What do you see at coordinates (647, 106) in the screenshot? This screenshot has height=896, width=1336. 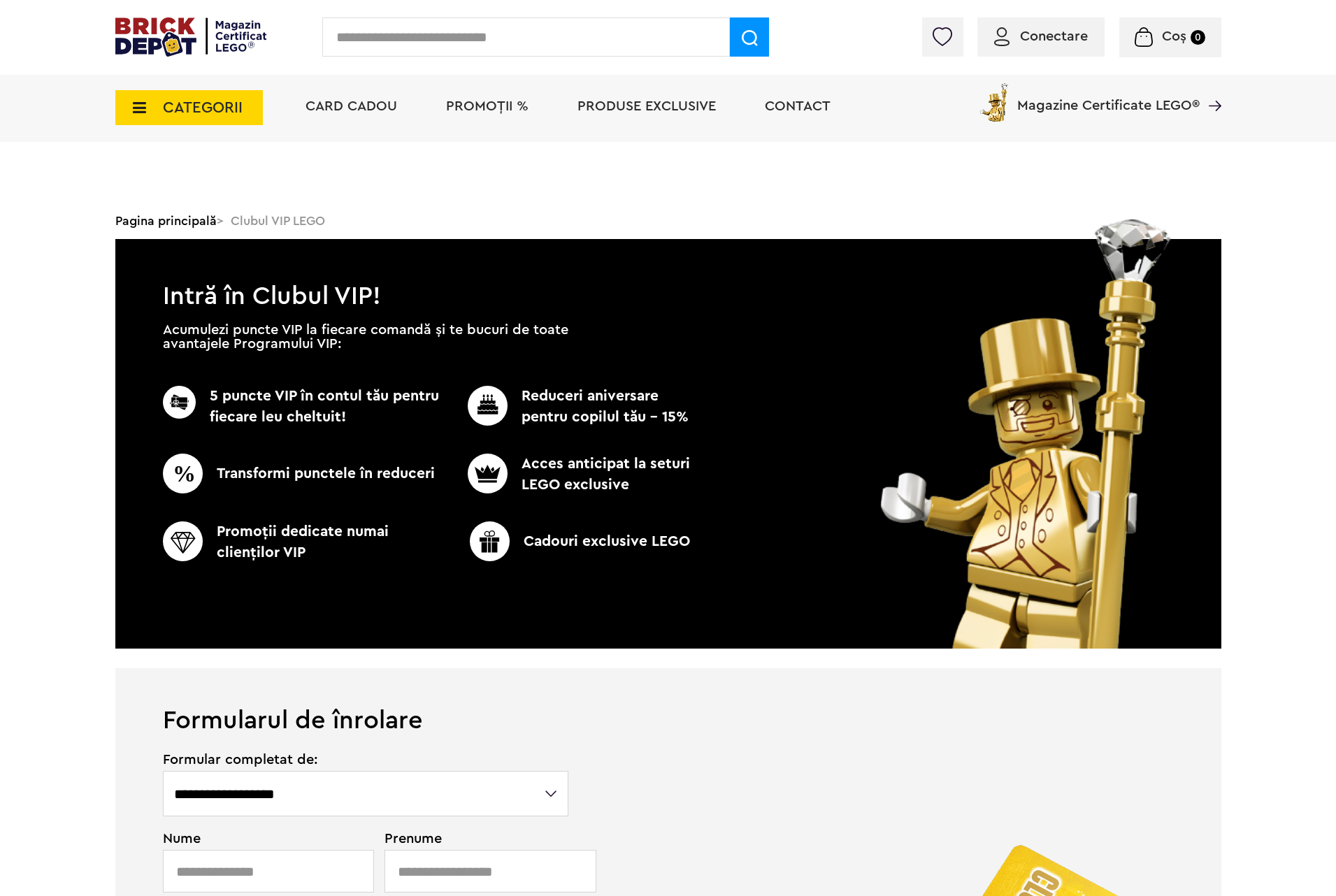 I see `span: Produse exclusive` at bounding box center [647, 106].